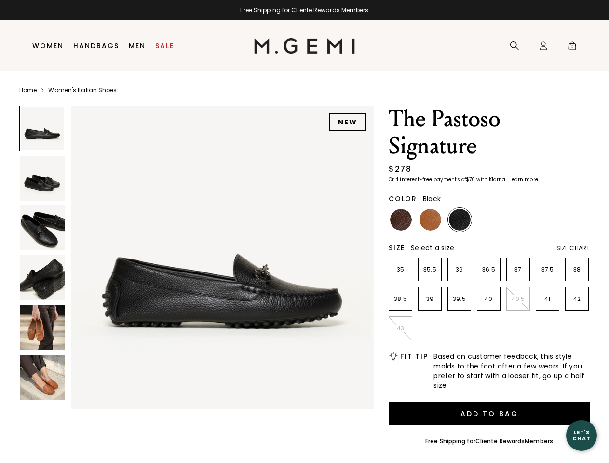 Image resolution: width=609 pixels, height=463 pixels. Describe the element at coordinates (489, 441) in the screenshot. I see `div: Free Shipping for Members` at that location.